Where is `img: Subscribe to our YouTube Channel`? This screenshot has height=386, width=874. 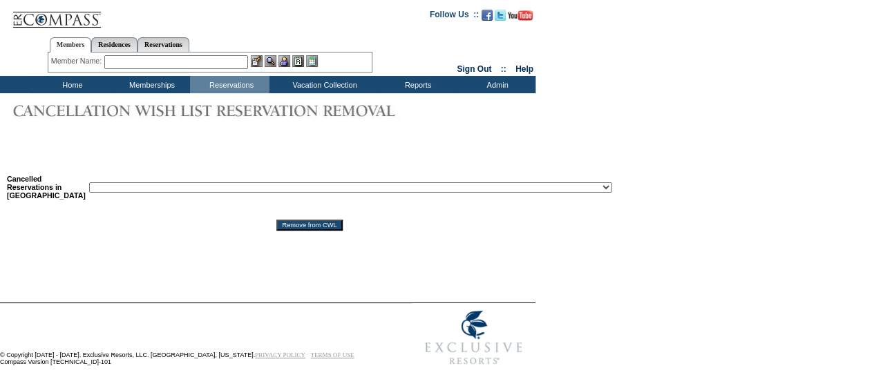 img: Subscribe to our YouTube Channel is located at coordinates (520, 15).